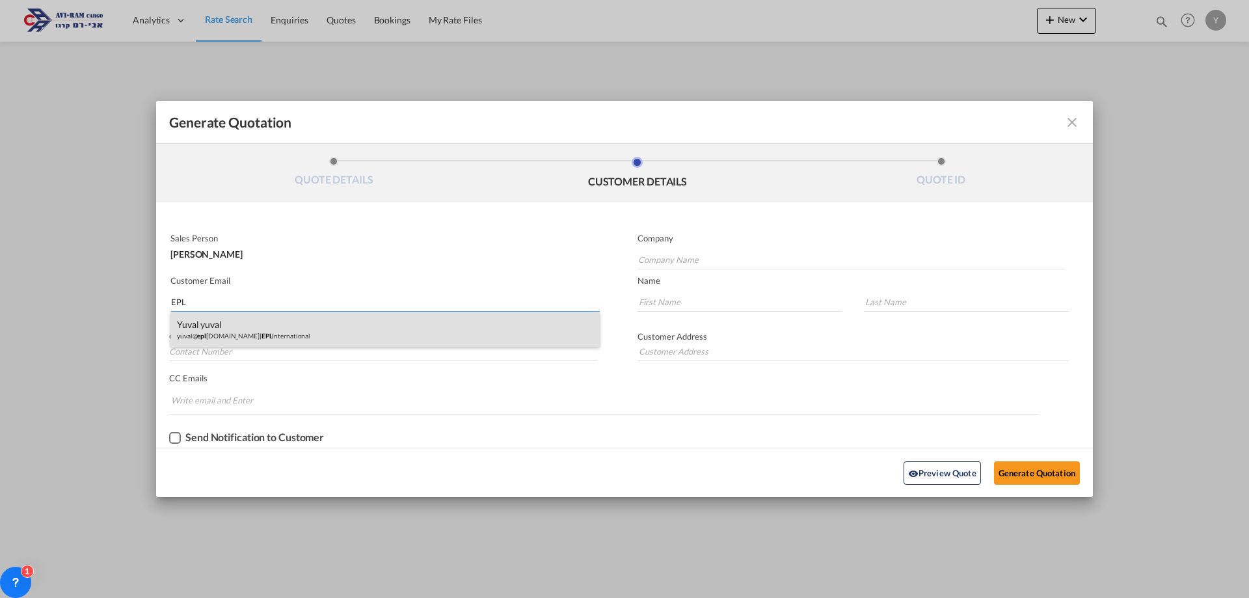 The width and height of the screenshot is (1249, 598). I want to click on md-icon: icon-close fg-AAA8AD cursor m-0, so click(1072, 122).